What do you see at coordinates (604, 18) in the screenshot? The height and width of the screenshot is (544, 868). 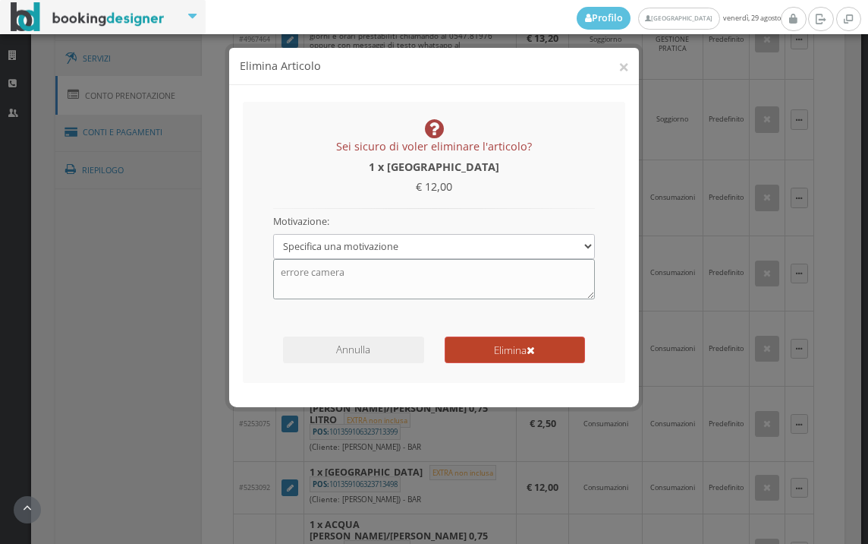 I see `a: Profilo` at bounding box center [604, 18].